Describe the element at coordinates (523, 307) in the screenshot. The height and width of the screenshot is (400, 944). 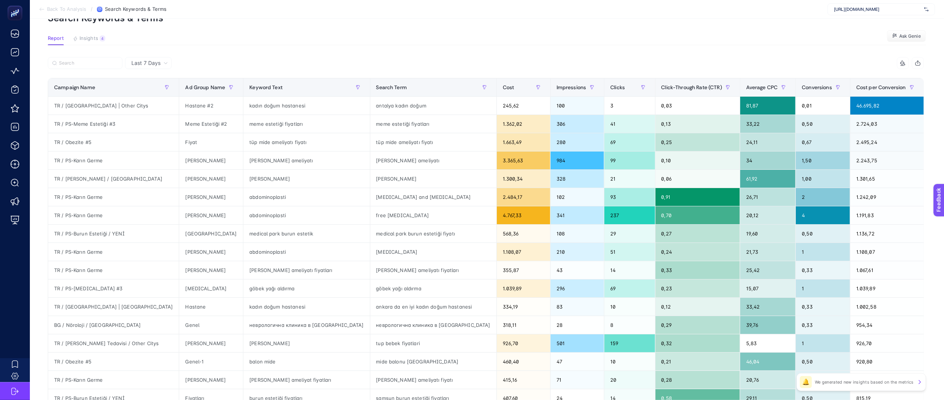
I see `div: 334,19` at that location.